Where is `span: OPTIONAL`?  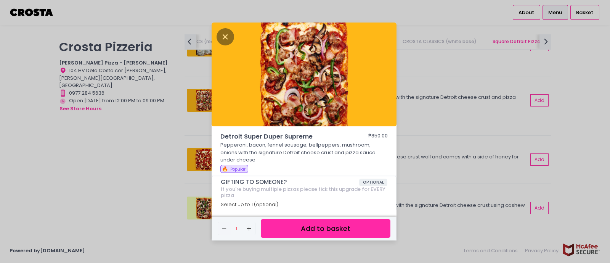
span: OPTIONAL is located at coordinates (373, 182).